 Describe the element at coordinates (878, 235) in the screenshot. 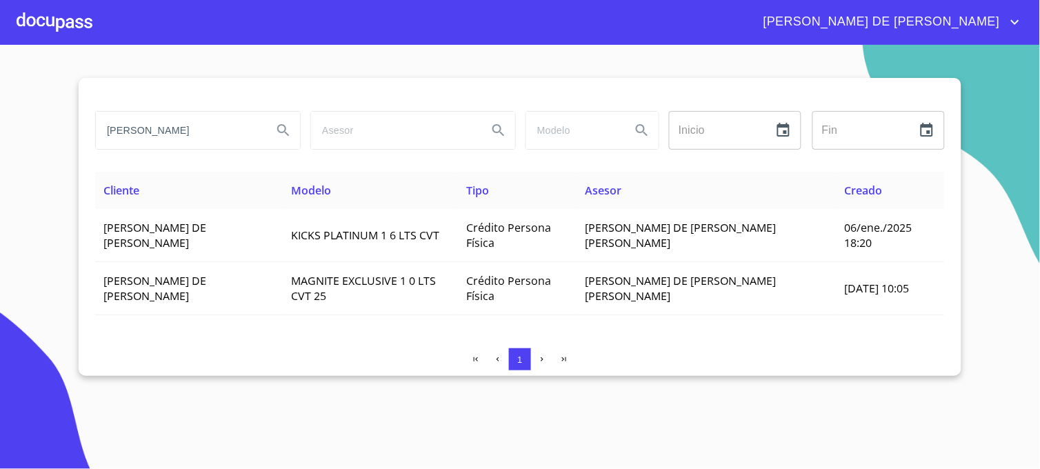

I see `span: 06/ene./2025 18:20` at that location.